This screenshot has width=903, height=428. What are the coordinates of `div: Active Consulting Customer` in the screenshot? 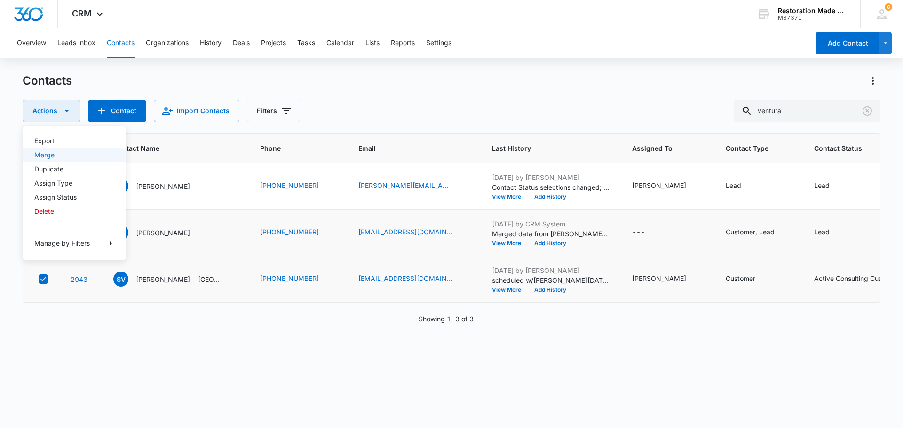 It's located at (857, 278).